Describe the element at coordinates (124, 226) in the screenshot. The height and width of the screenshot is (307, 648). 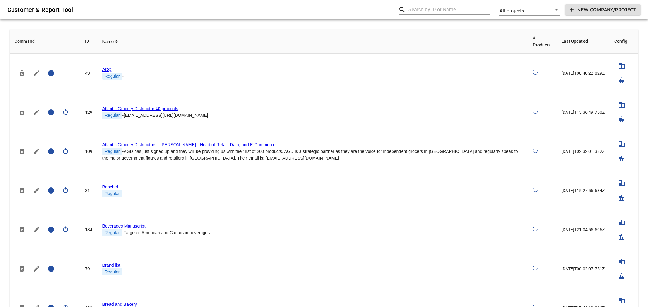
I see `a: Beverages Manuscript` at that location.